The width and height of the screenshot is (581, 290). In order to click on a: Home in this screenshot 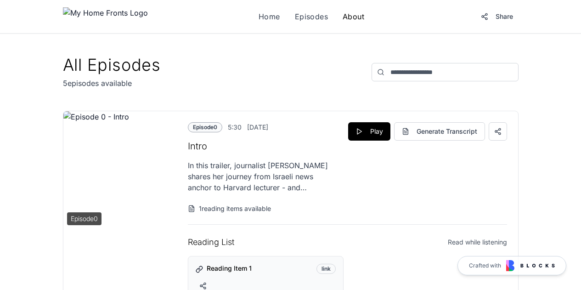, I will do `click(269, 17)`.